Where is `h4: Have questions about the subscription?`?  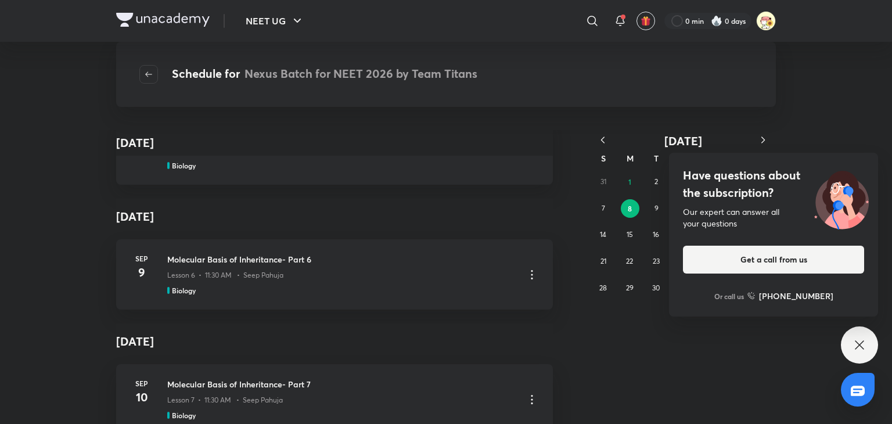 h4: Have questions about the subscription? is located at coordinates (773, 184).